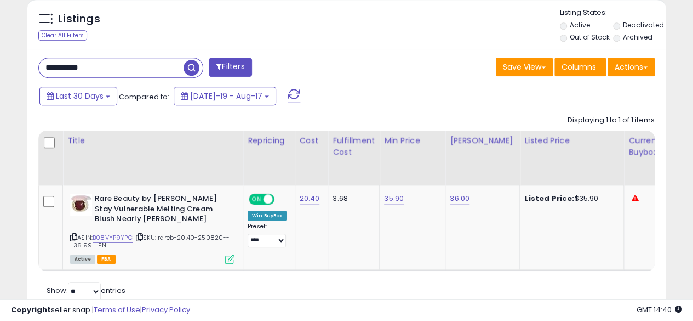 This screenshot has height=321, width=693. Describe the element at coordinates (572, 140) in the screenshot. I see `div: Listed Price` at that location.